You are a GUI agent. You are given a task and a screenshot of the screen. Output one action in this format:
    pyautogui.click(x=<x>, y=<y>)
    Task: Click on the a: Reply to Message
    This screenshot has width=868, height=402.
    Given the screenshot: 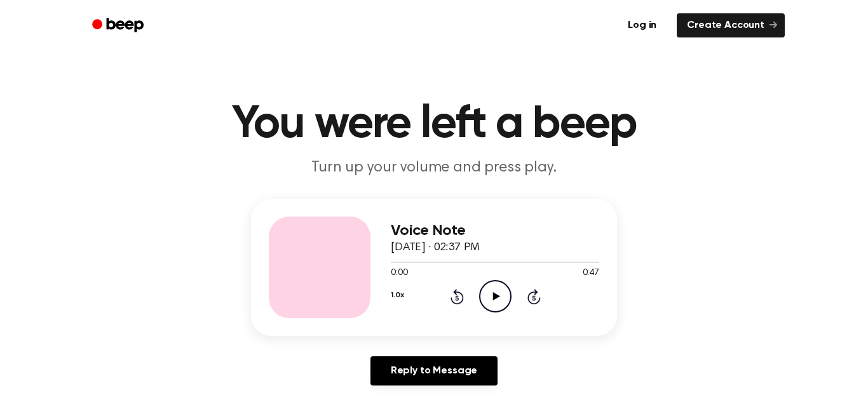 What is the action you would take?
    pyautogui.click(x=434, y=371)
    